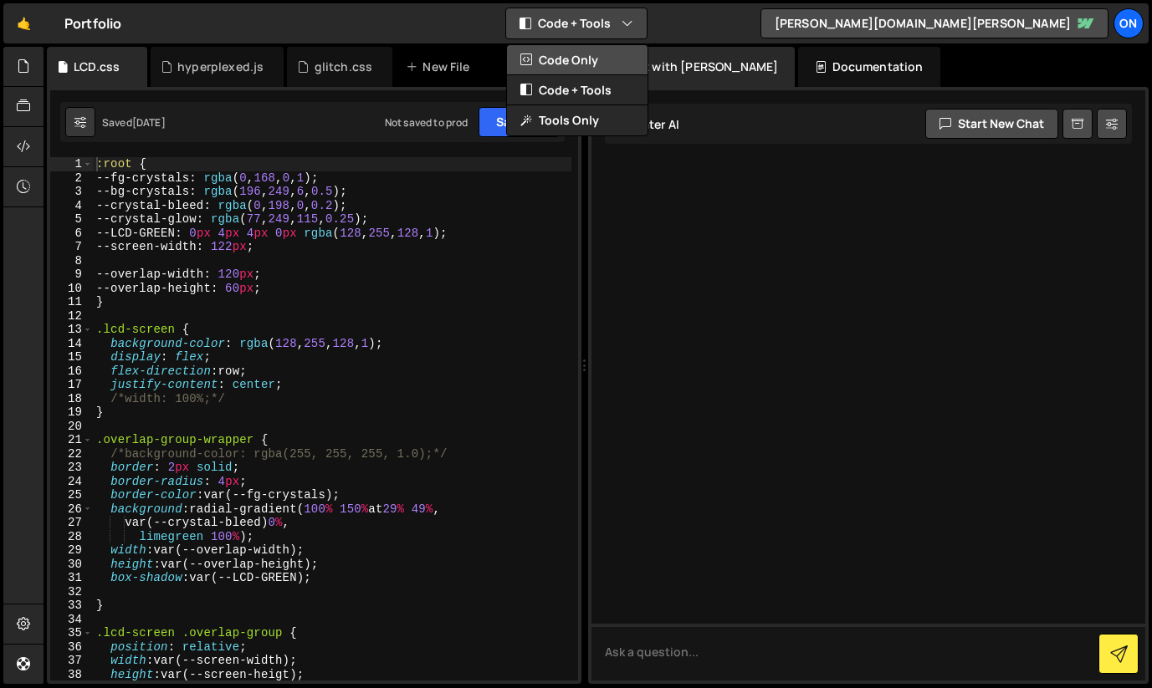 The height and width of the screenshot is (688, 1152). Describe the element at coordinates (71, 467) in the screenshot. I see `div: 23` at that location.